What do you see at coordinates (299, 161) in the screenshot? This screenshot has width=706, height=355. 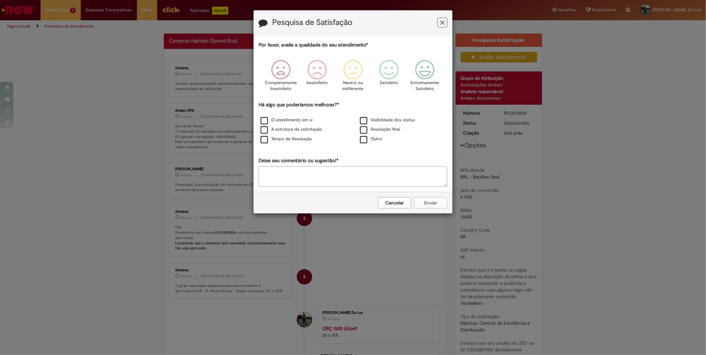 I see `label: Deixe seu comentário ou sugestão!*` at bounding box center [299, 161].